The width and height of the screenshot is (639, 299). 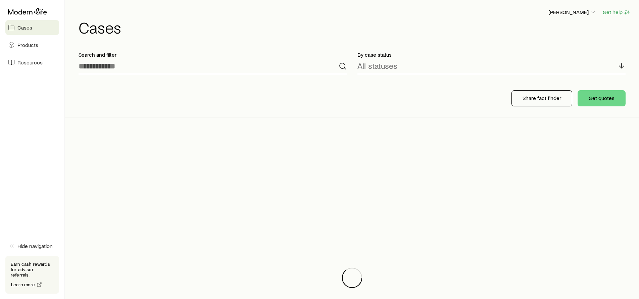 I want to click on h1: Cases, so click(x=355, y=27).